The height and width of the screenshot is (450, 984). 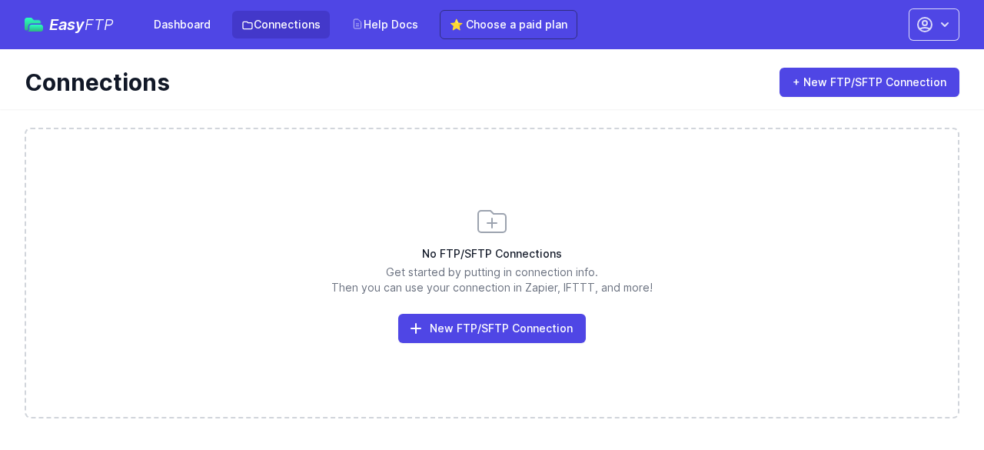 I want to click on a: EasyFTP, so click(x=69, y=25).